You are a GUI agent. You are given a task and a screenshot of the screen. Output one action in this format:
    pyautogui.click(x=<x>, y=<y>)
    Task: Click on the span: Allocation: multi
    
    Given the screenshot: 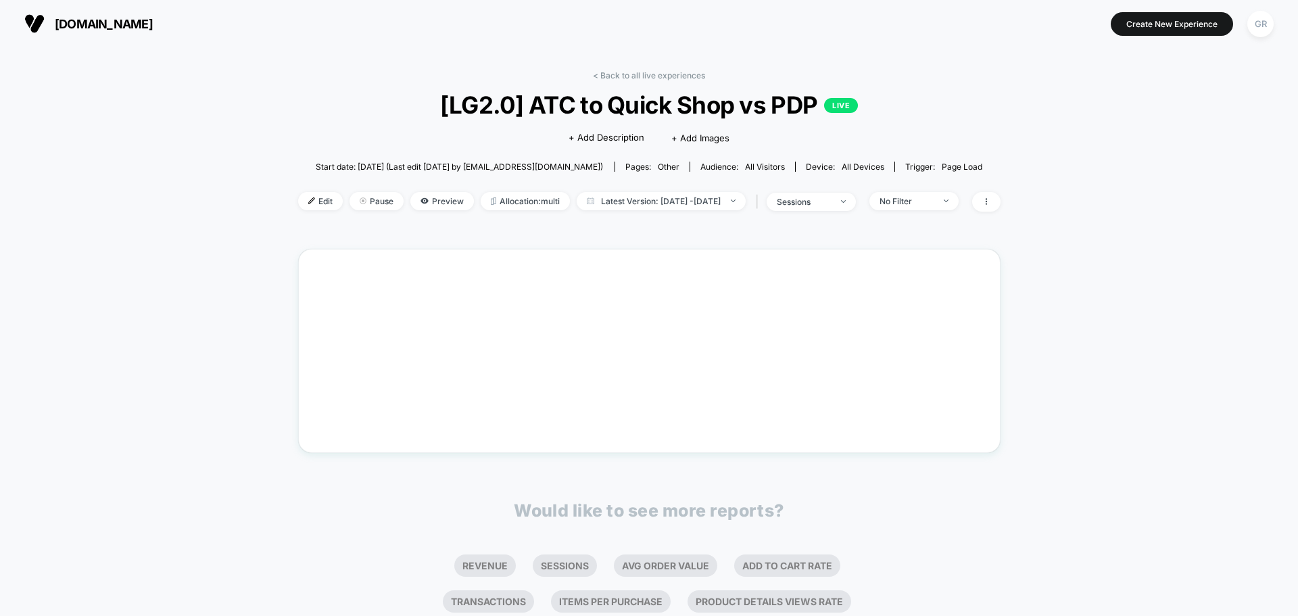 What is the action you would take?
    pyautogui.click(x=525, y=201)
    